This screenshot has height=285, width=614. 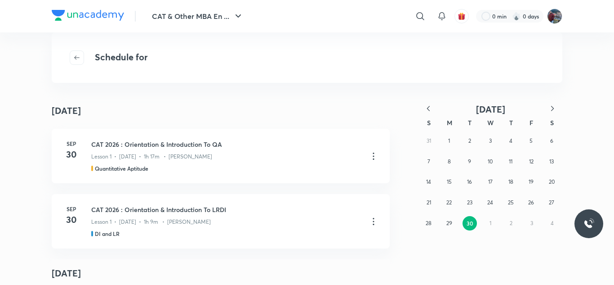 What do you see at coordinates (490, 141) in the screenshot?
I see `button: September 3, 2025` at bounding box center [490, 141].